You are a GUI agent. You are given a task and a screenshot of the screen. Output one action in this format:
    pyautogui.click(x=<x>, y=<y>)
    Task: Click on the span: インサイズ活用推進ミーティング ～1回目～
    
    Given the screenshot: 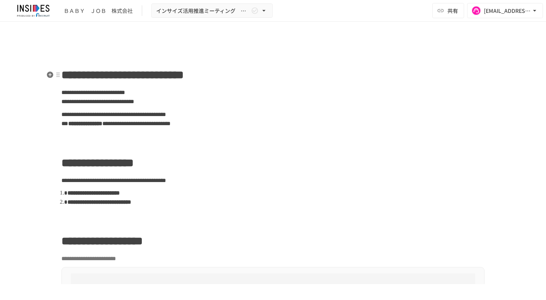 What is the action you would take?
    pyautogui.click(x=203, y=11)
    